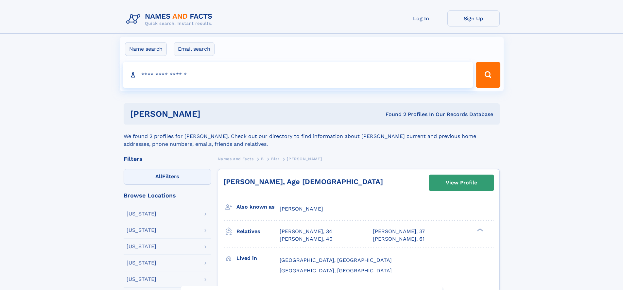  Describe the element at coordinates (146, 49) in the screenshot. I see `label: Name search` at that location.